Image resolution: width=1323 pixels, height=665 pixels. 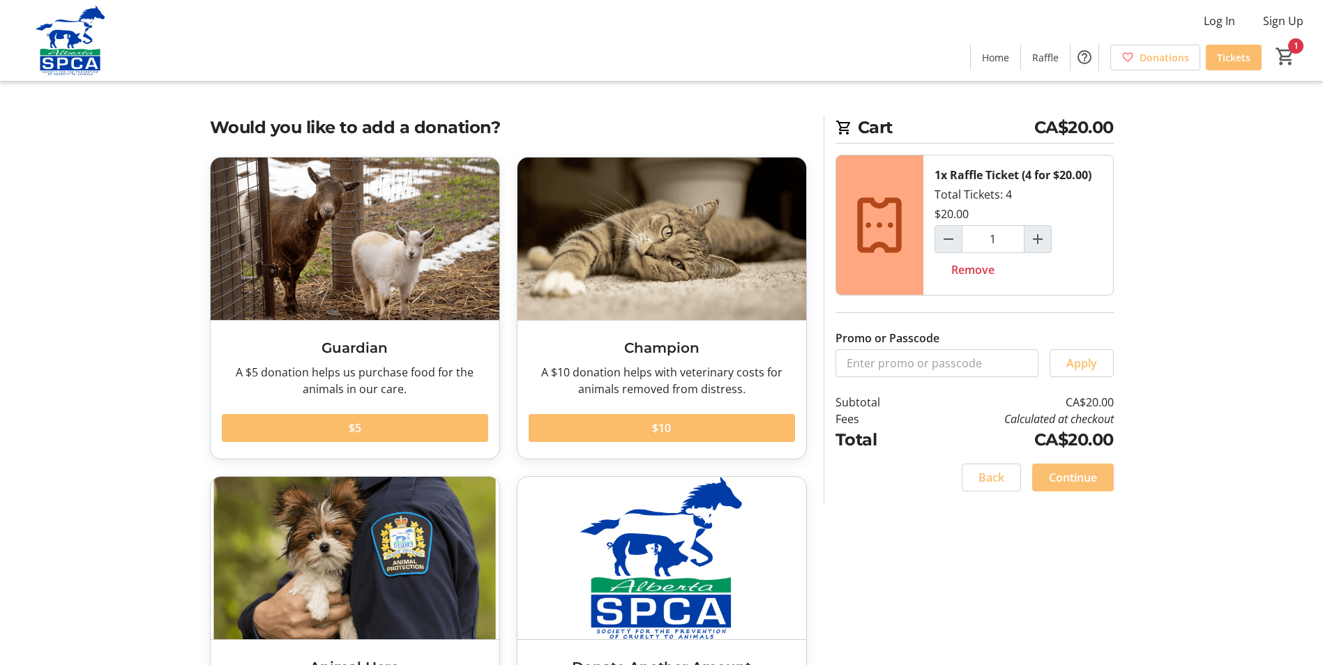 What do you see at coordinates (1012, 175) in the screenshot?
I see `div: 1x Raffle Ticket (4 for $20.00)` at bounding box center [1012, 175].